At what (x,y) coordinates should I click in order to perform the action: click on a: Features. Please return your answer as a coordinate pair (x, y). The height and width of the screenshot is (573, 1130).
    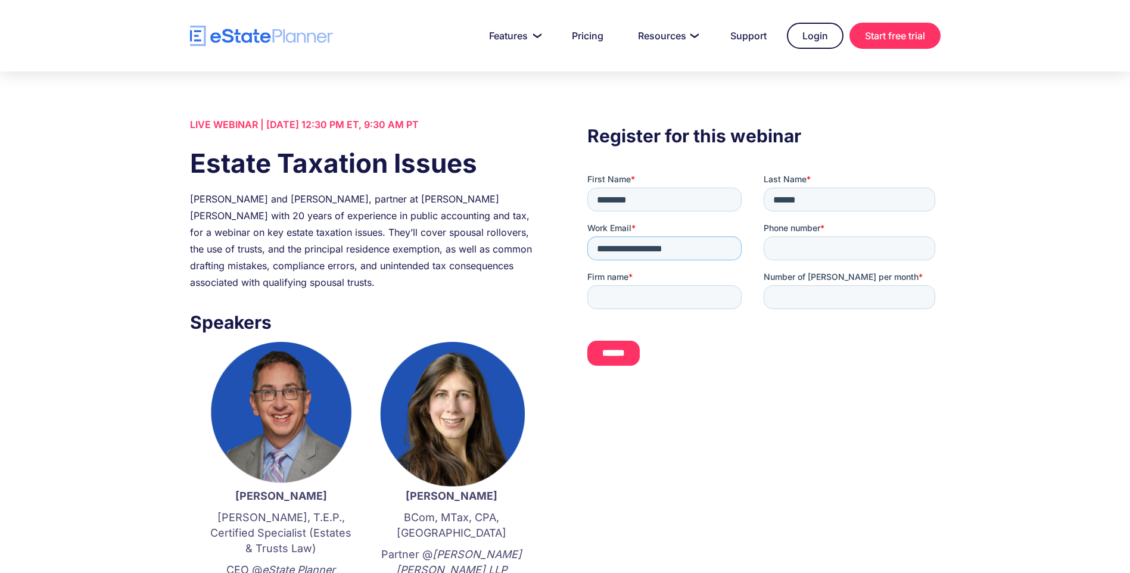
    Looking at the image, I should click on (513, 36).